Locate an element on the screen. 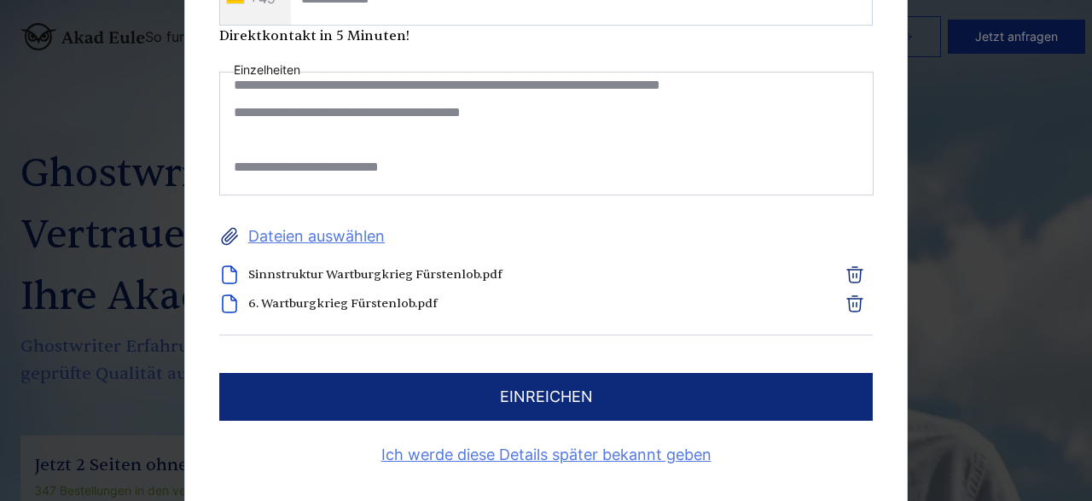 The height and width of the screenshot is (501, 1092). button: einreichen is located at coordinates (546, 398).